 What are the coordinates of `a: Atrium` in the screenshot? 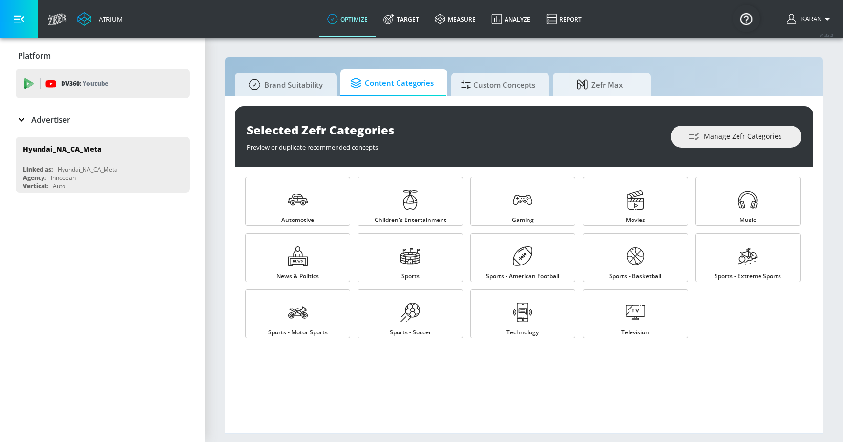 It's located at (100, 19).